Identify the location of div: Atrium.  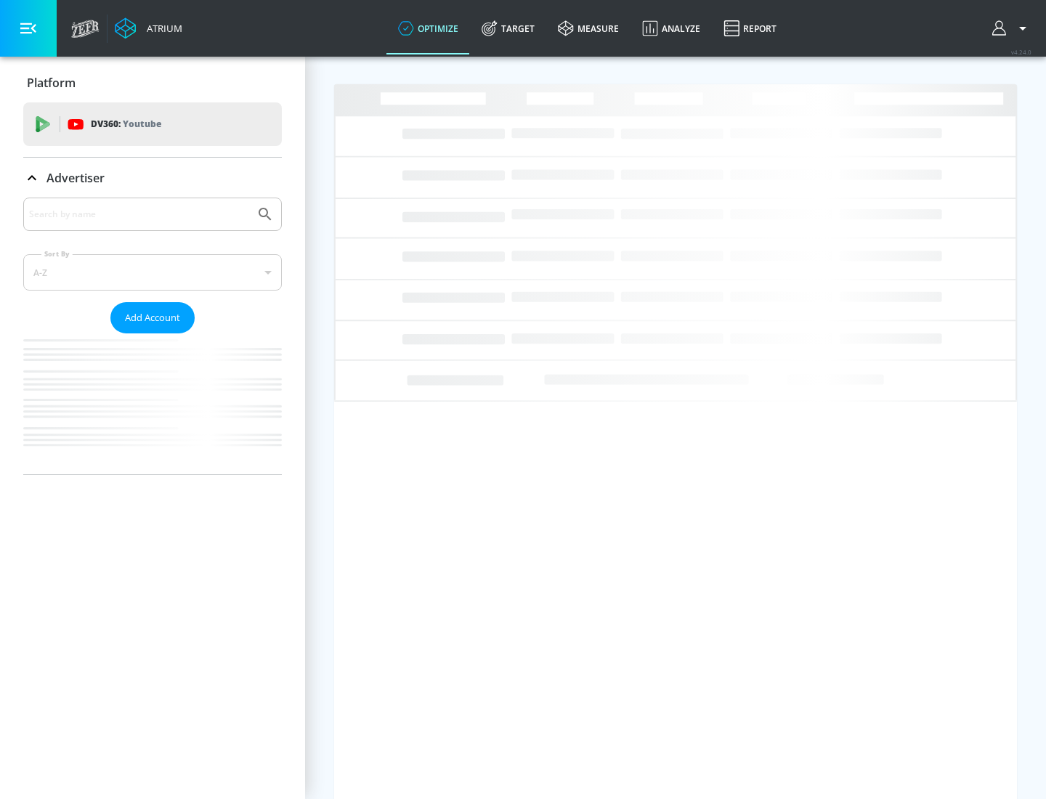
(161, 28).